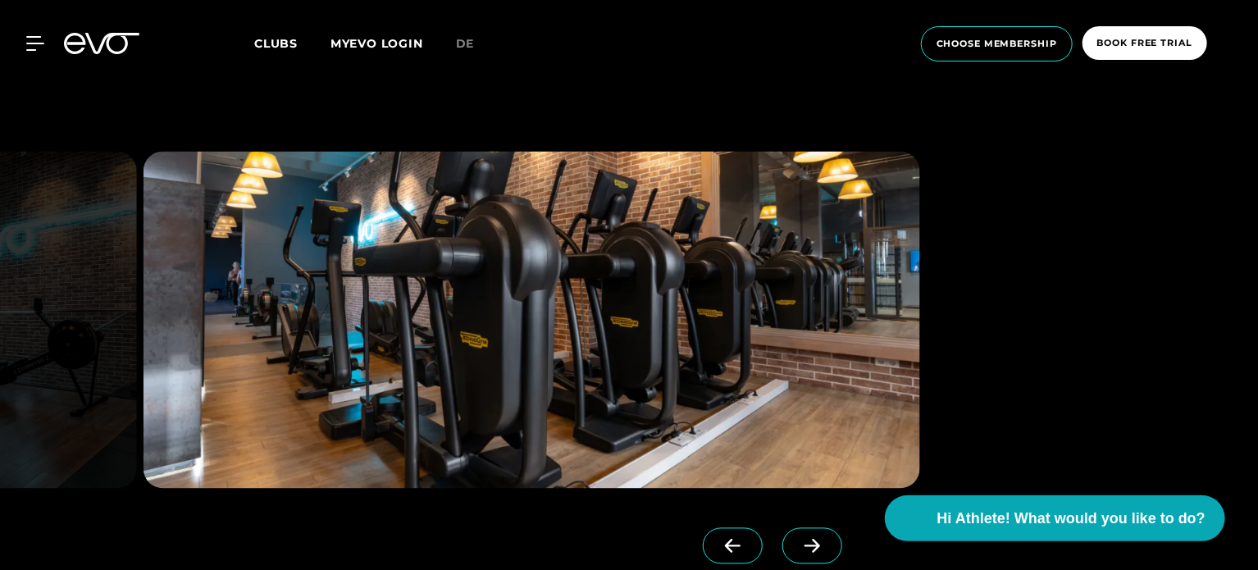  What do you see at coordinates (376, 43) in the screenshot?
I see `a: MYEVO LOGIN` at bounding box center [376, 43].